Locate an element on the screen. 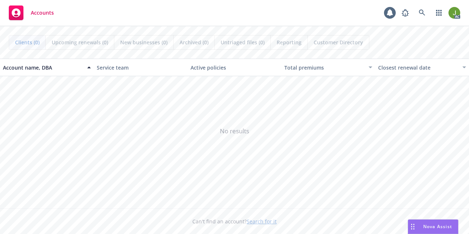 The height and width of the screenshot is (234, 469). span: Accounts is located at coordinates (42, 13).